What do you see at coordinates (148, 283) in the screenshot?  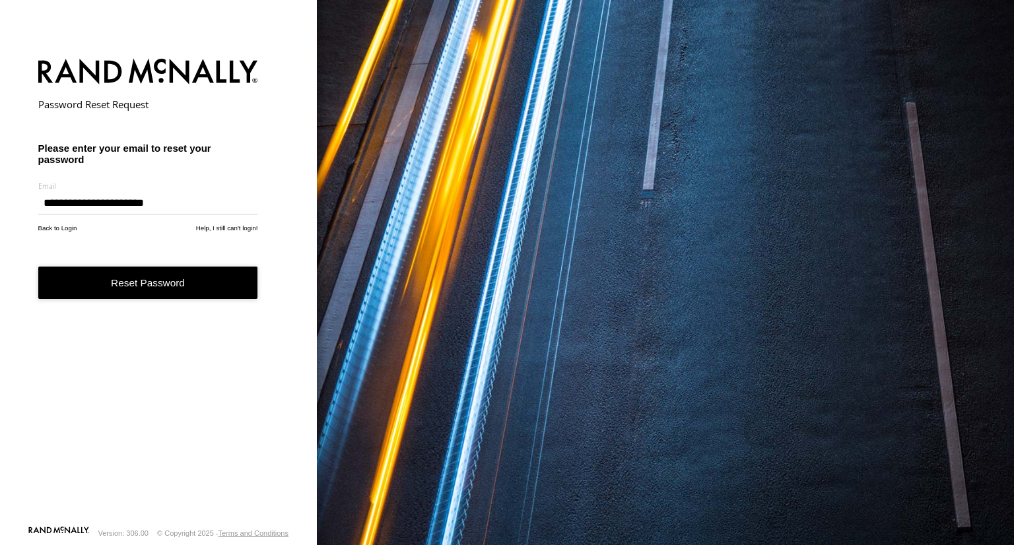 I see `button: Reset Password` at bounding box center [148, 283].